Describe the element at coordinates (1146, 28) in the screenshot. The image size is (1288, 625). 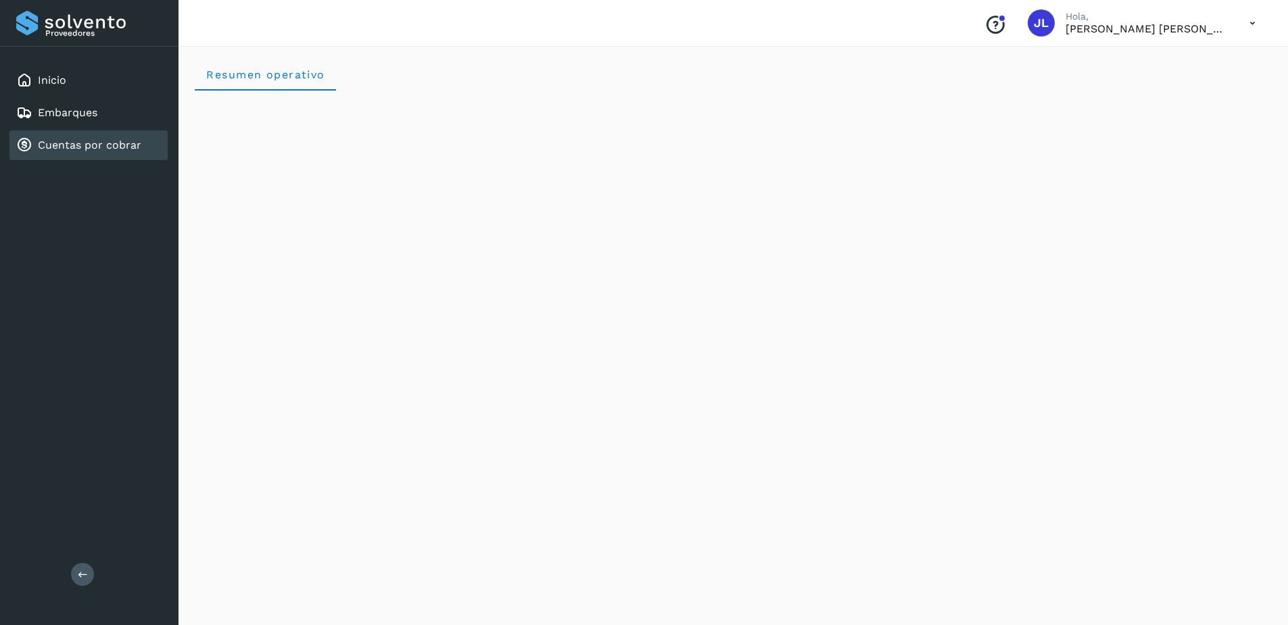
I see `p: José Luis Salinas Maldonado` at that location.